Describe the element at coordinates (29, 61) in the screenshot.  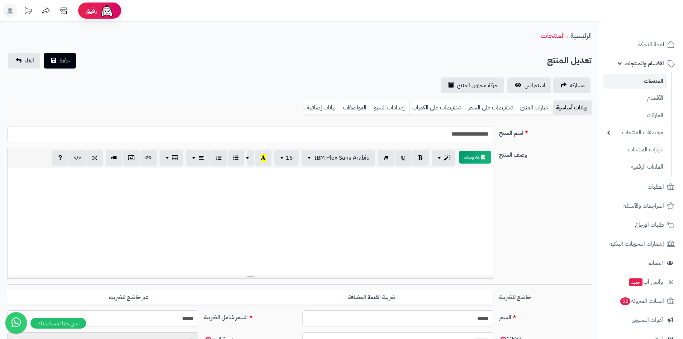
I see `span: الغاء` at that location.